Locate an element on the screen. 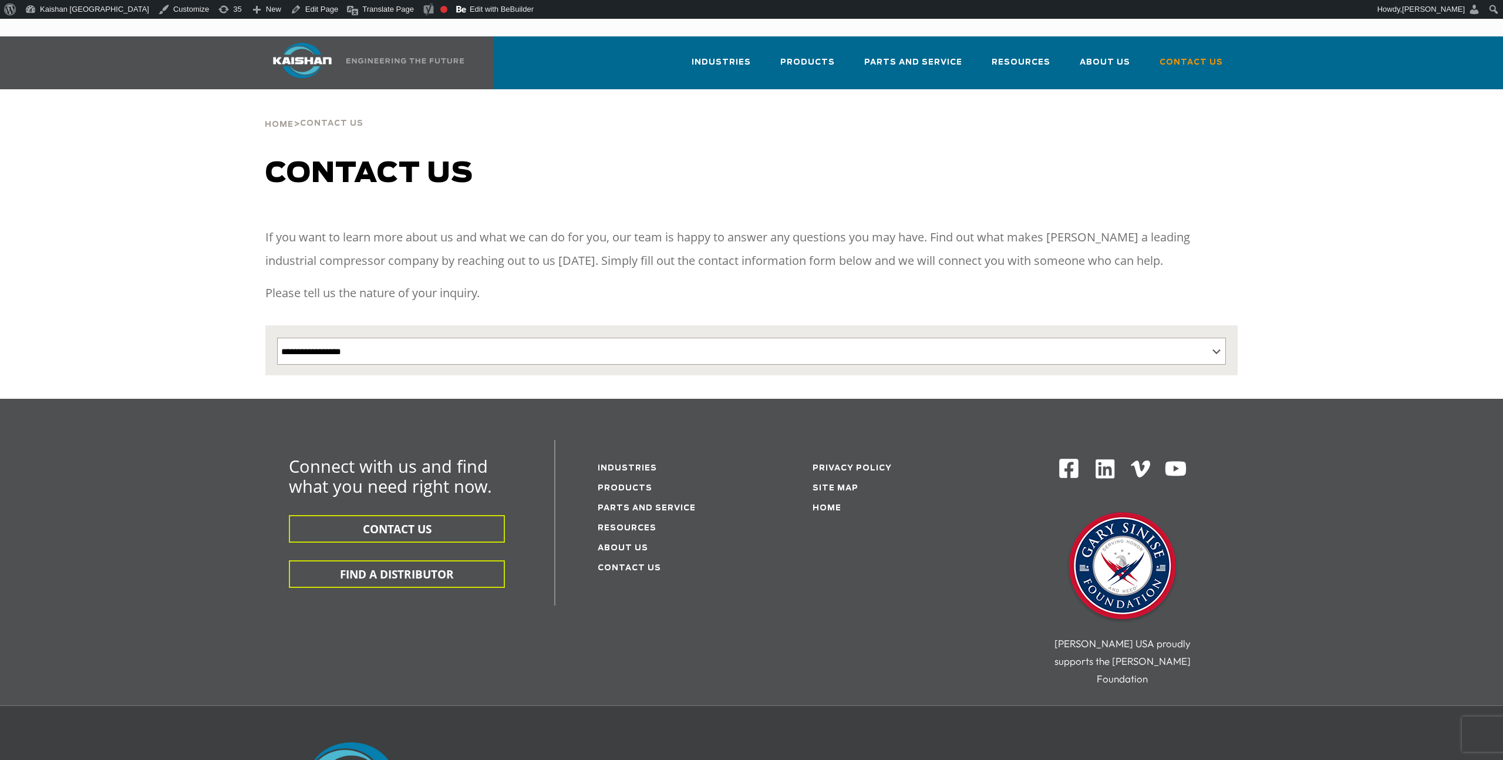 This screenshot has width=1503, height=760. span: Parts and Service is located at coordinates (913, 62).